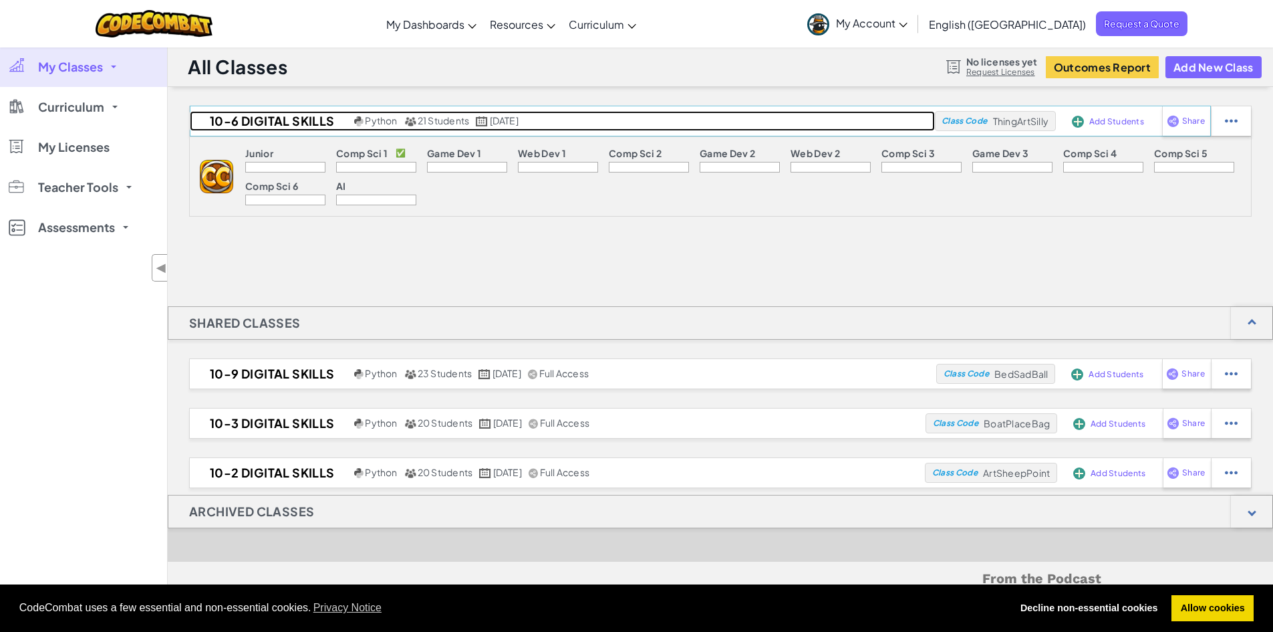 The height and width of the screenshot is (632, 1273). What do you see at coordinates (1090, 153) in the screenshot?
I see `p: Comp Sci 4` at bounding box center [1090, 153].